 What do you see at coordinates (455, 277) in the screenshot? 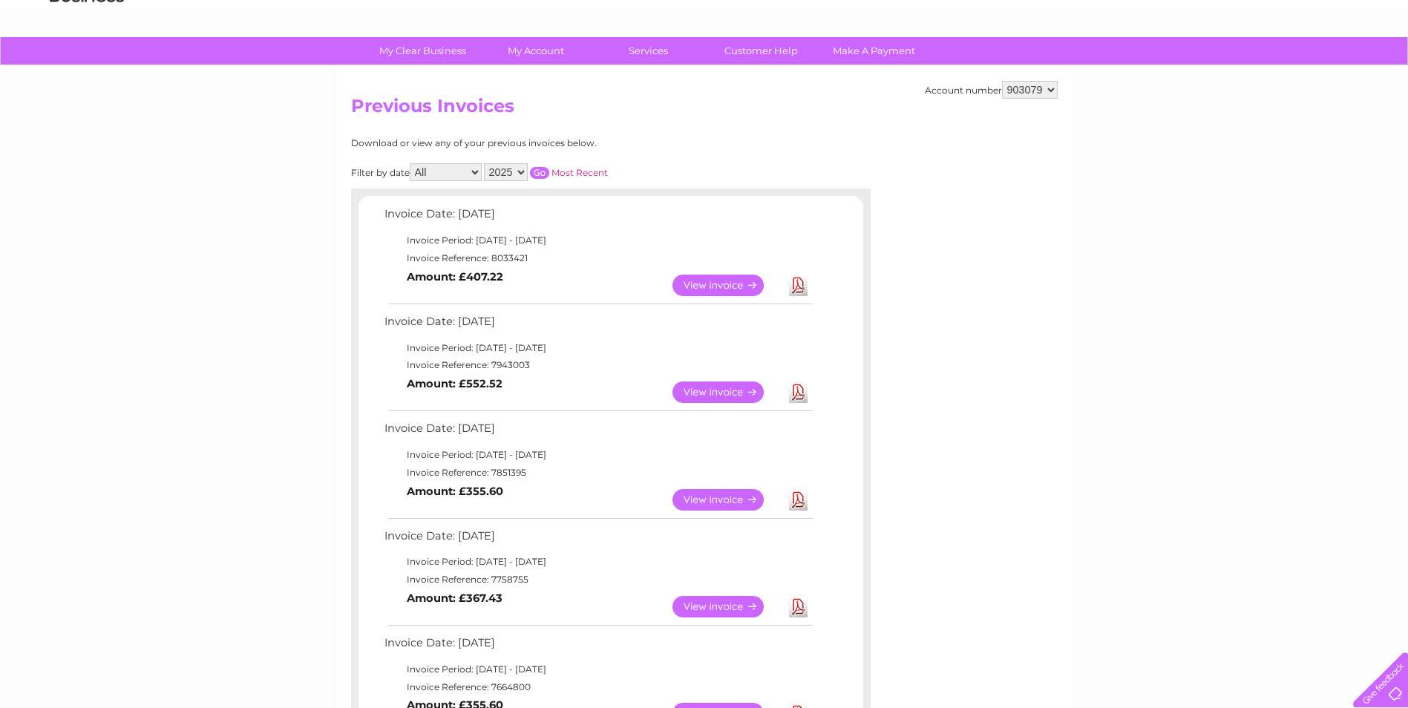
I see `b: Amount: £407.22` at bounding box center [455, 277].